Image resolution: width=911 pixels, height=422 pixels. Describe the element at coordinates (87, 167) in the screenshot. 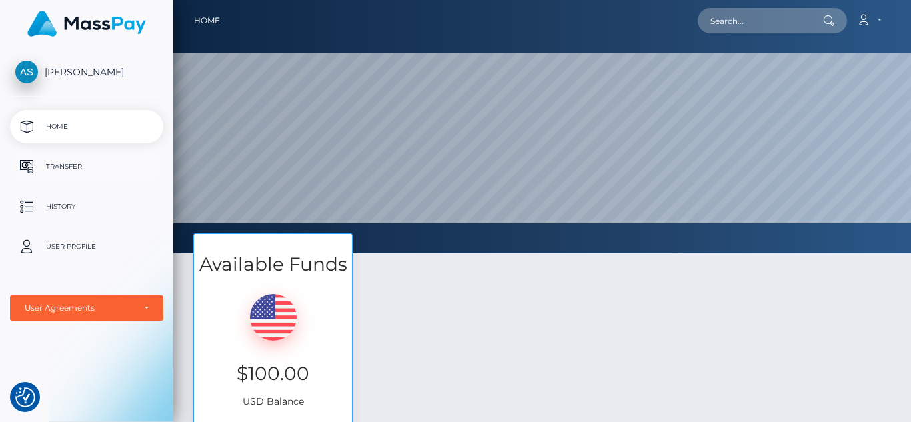

I see `p: Transfer` at that location.